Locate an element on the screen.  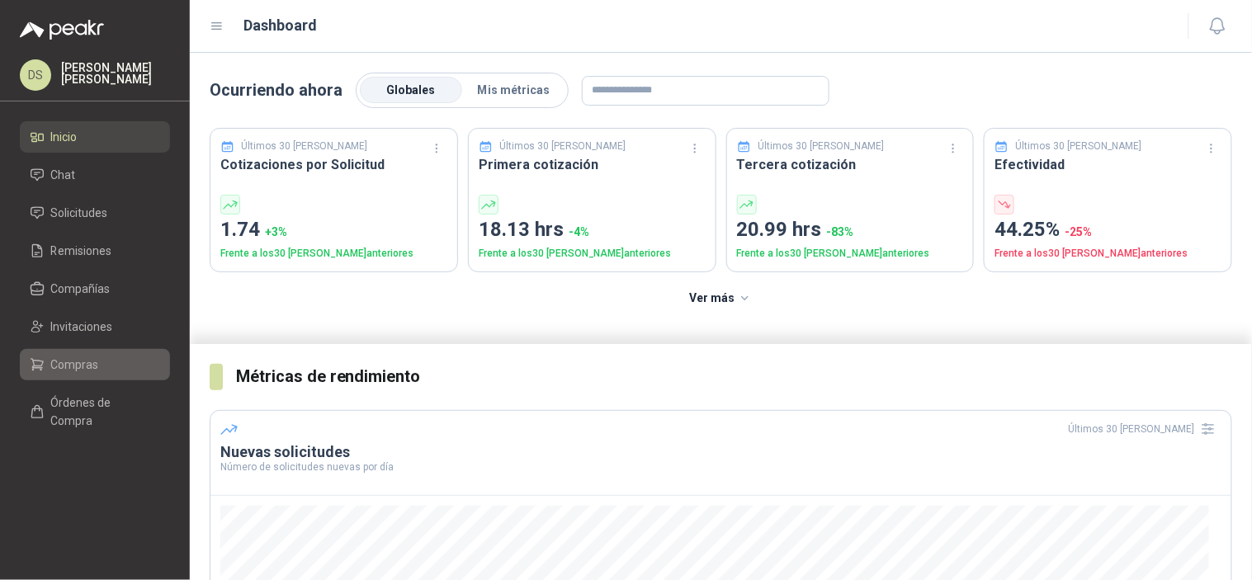
p: 18.13 hrs is located at coordinates (592, 230).